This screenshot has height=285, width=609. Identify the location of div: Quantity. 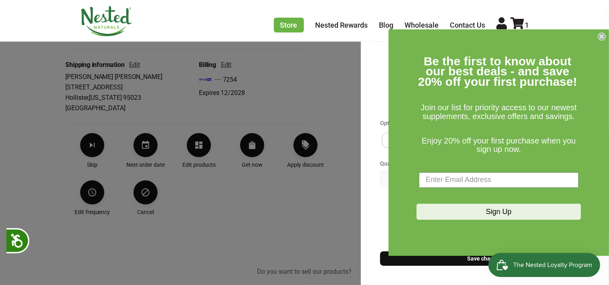
(485, 164).